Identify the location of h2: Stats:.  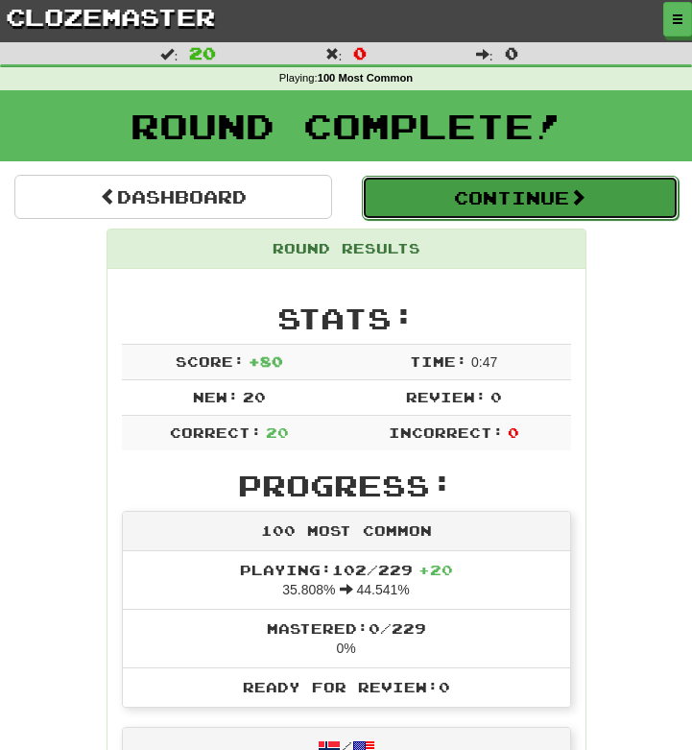
(347, 318).